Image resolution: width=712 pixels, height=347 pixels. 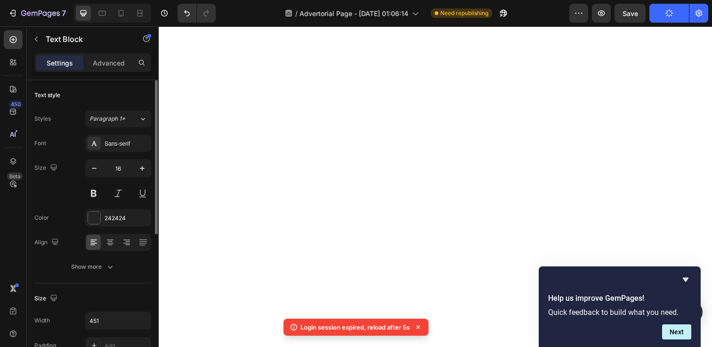 I want to click on span: Save, so click(x=630, y=13).